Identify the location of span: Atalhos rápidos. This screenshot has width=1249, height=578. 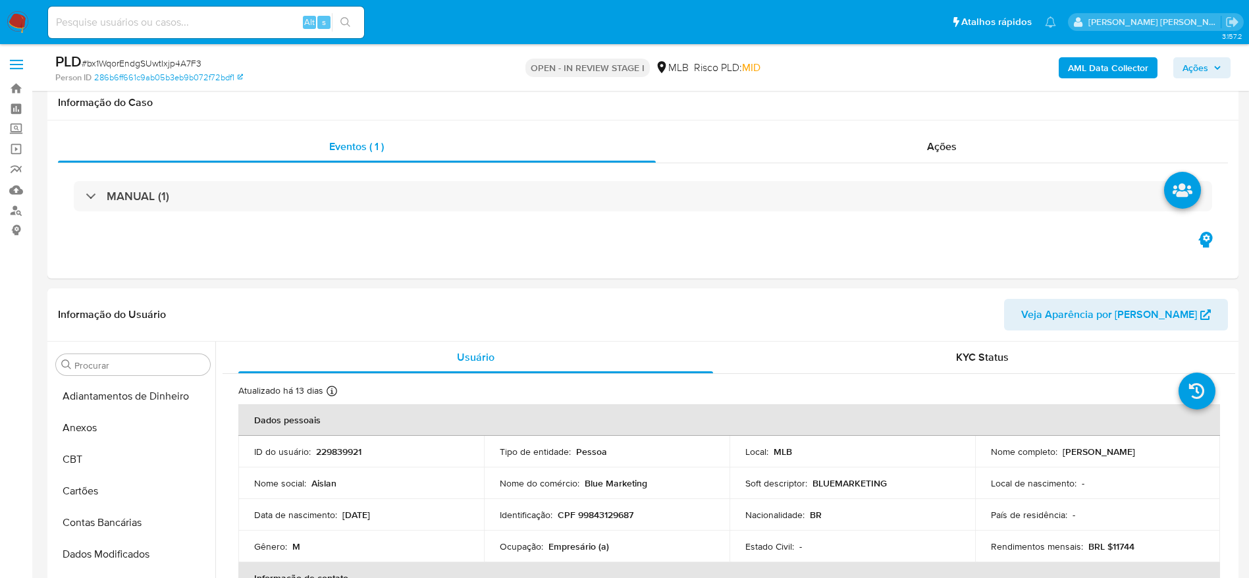
(996, 22).